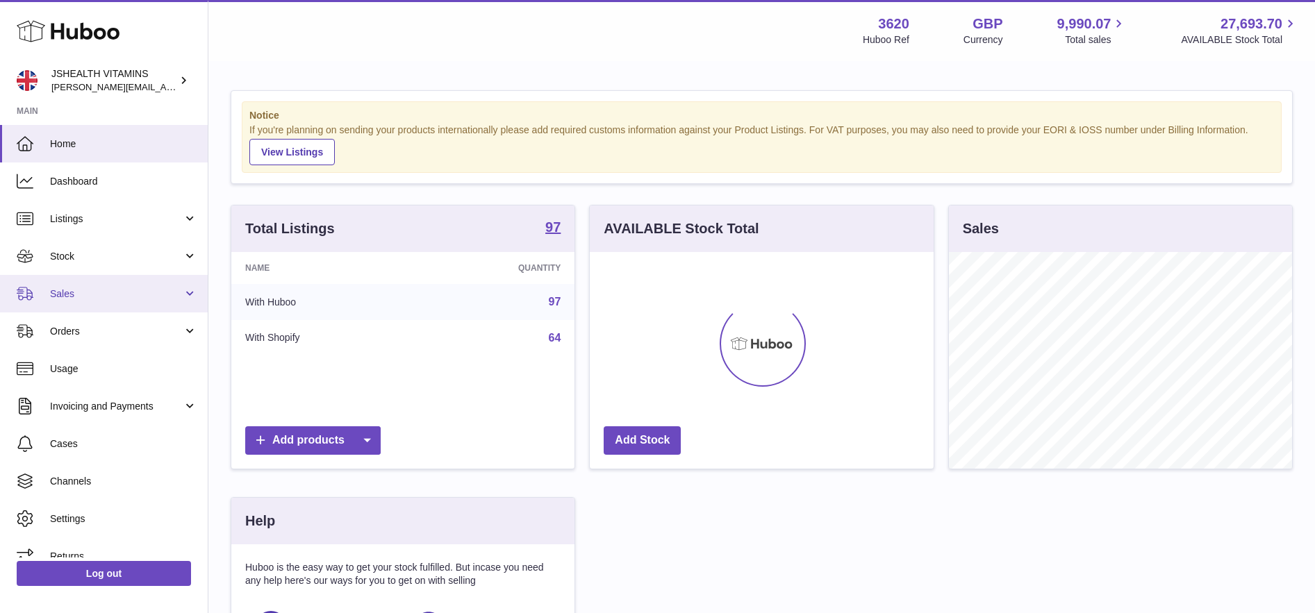  What do you see at coordinates (761, 115) in the screenshot?
I see `strong: Notice` at bounding box center [761, 115].